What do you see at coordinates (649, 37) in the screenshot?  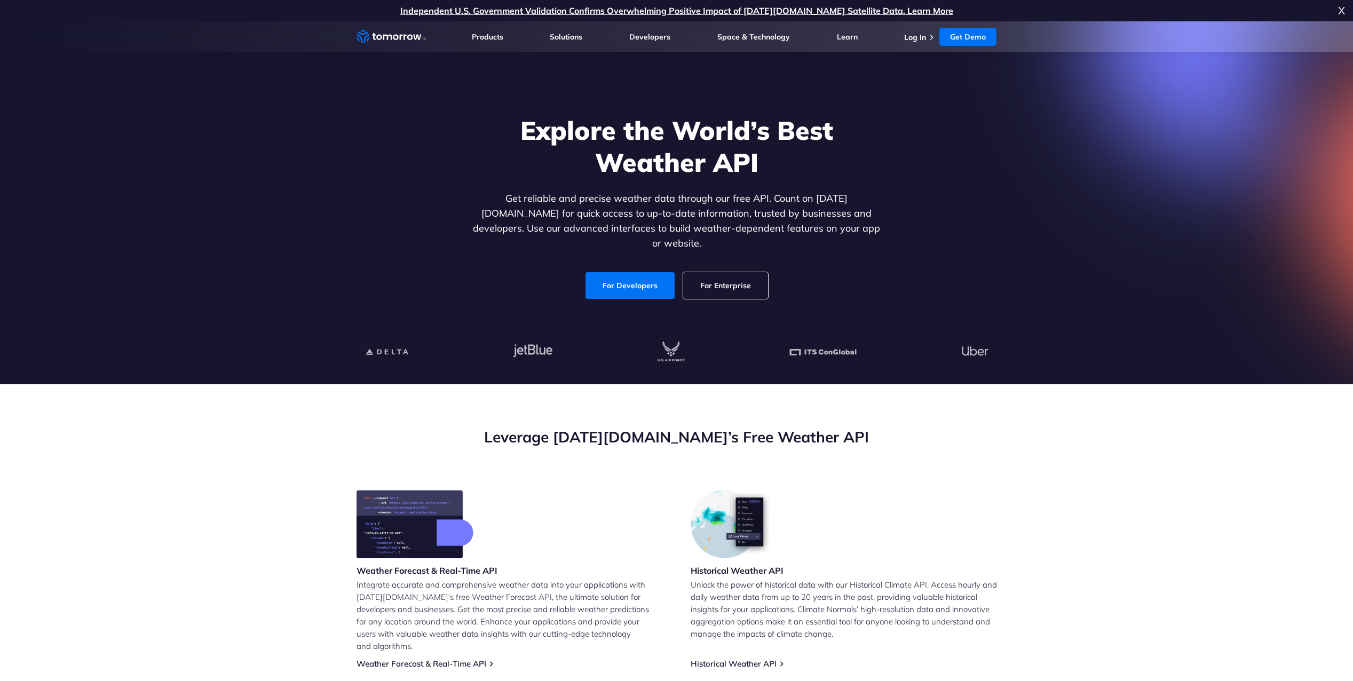 I see `a: Developers` at bounding box center [649, 37].